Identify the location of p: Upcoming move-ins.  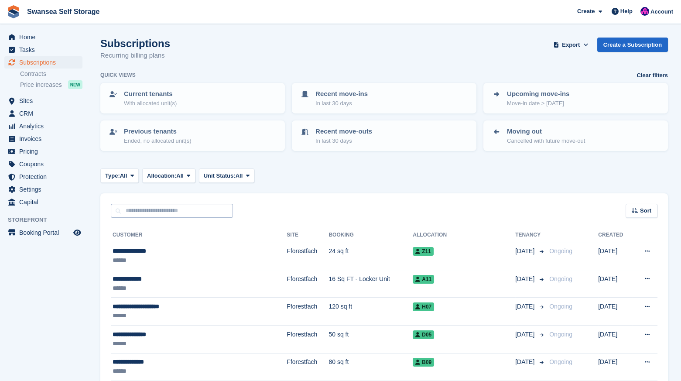
(538, 94).